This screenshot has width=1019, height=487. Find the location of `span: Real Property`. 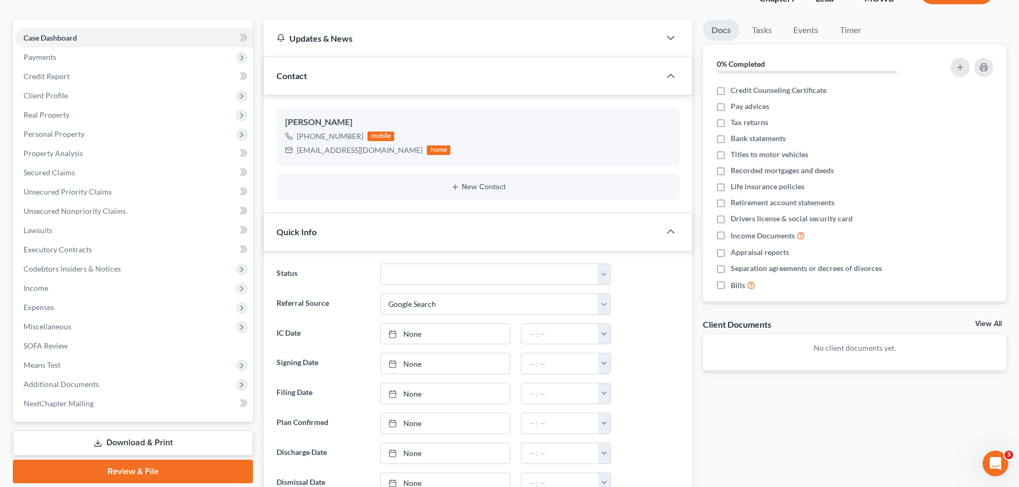

span: Real Property is located at coordinates (47, 115).